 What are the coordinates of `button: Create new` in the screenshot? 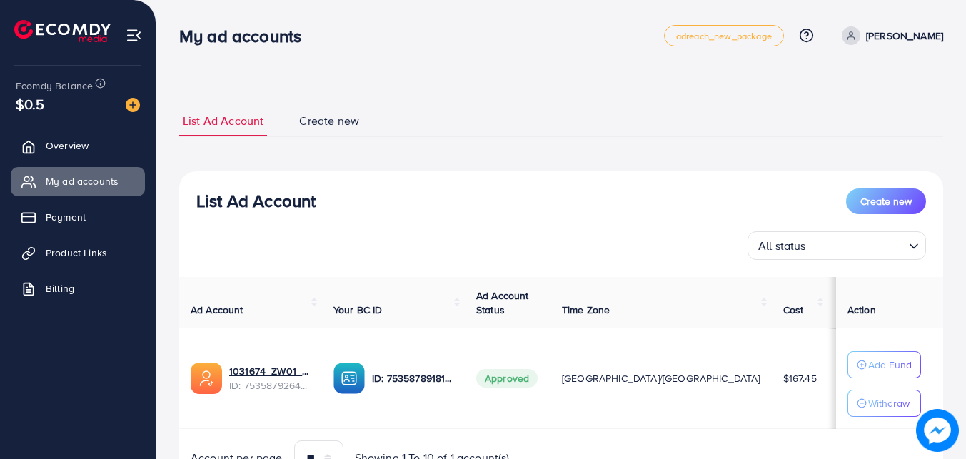 It's located at (886, 201).